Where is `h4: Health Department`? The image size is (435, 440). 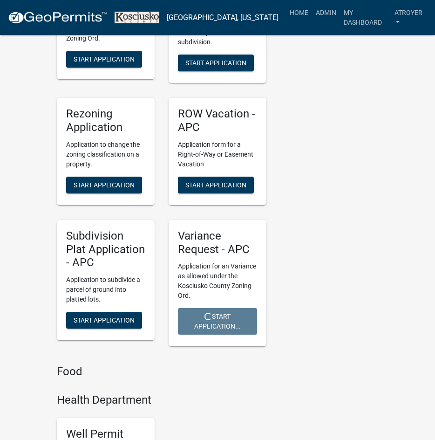 h4: Health Department is located at coordinates (162, 400).